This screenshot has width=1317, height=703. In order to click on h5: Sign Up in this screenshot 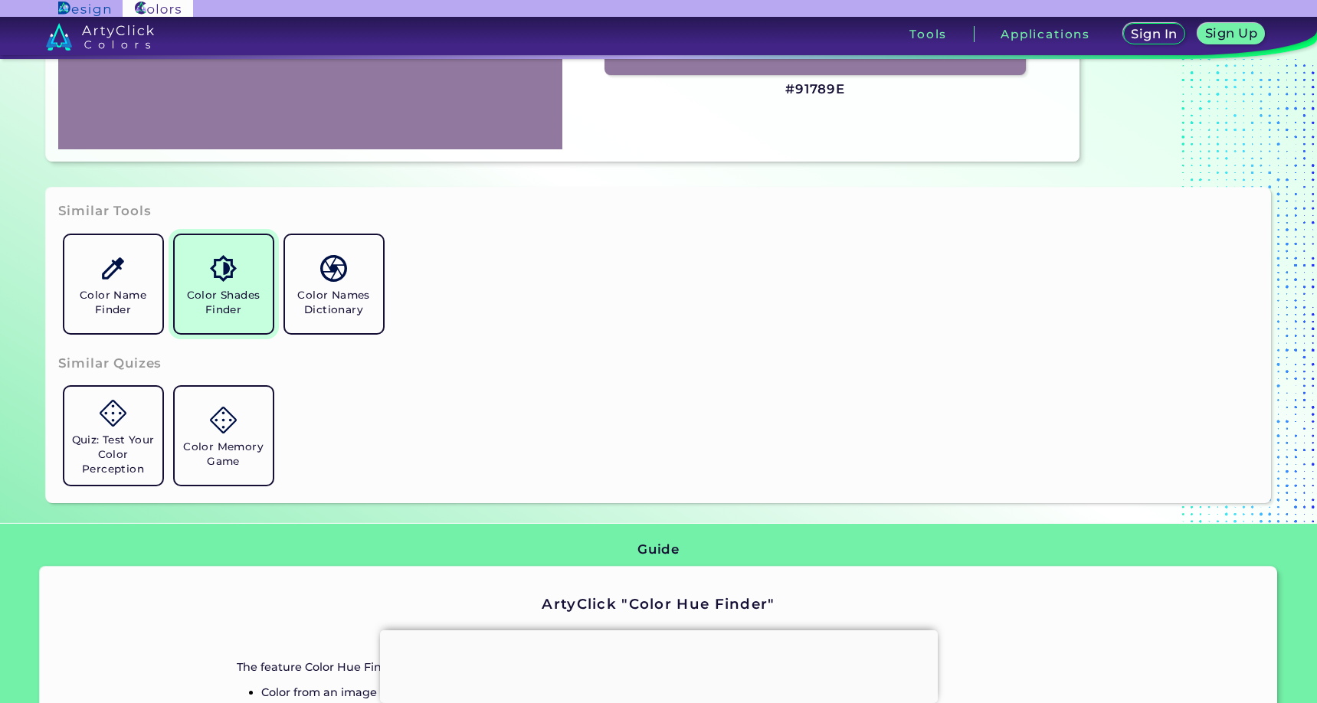, I will do `click(1231, 33)`.